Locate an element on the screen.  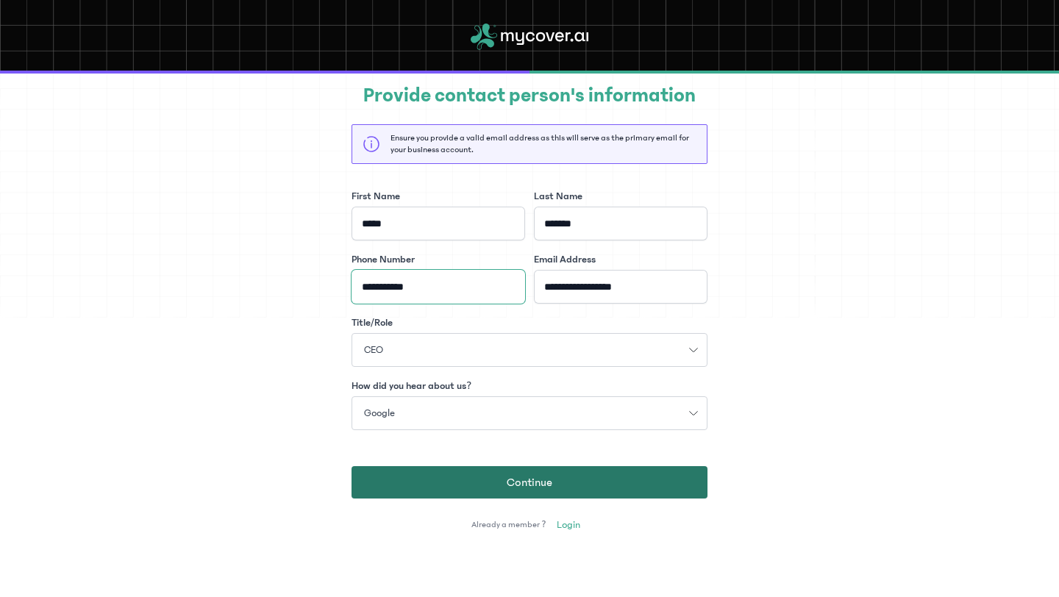
span: Google is located at coordinates (379, 413).